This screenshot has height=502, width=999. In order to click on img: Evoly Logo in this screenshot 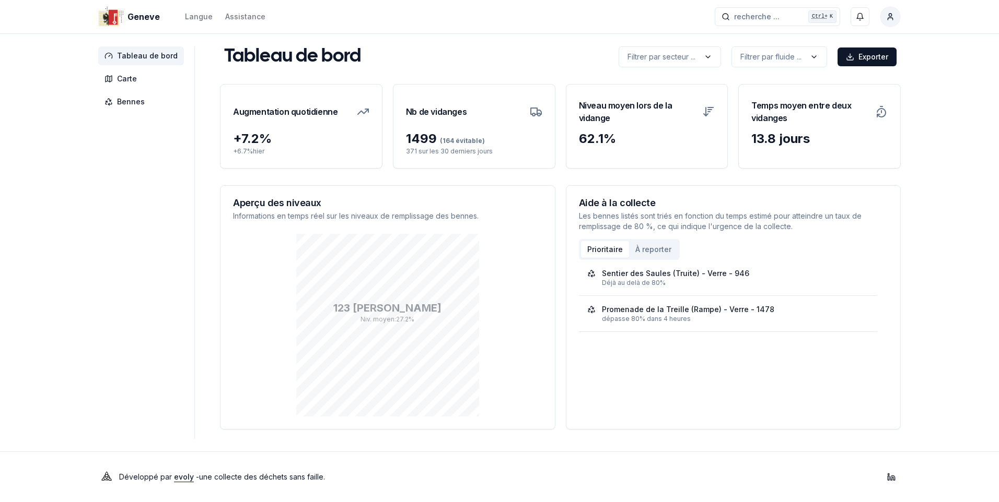, I will do `click(107, 477)`.